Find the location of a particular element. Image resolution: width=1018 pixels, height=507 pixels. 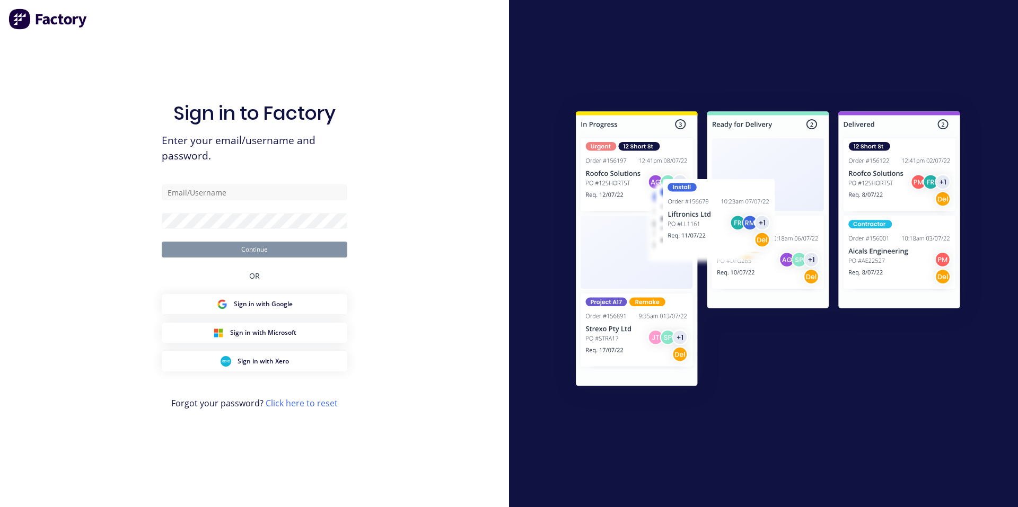

button: Continue is located at coordinates (255, 250).